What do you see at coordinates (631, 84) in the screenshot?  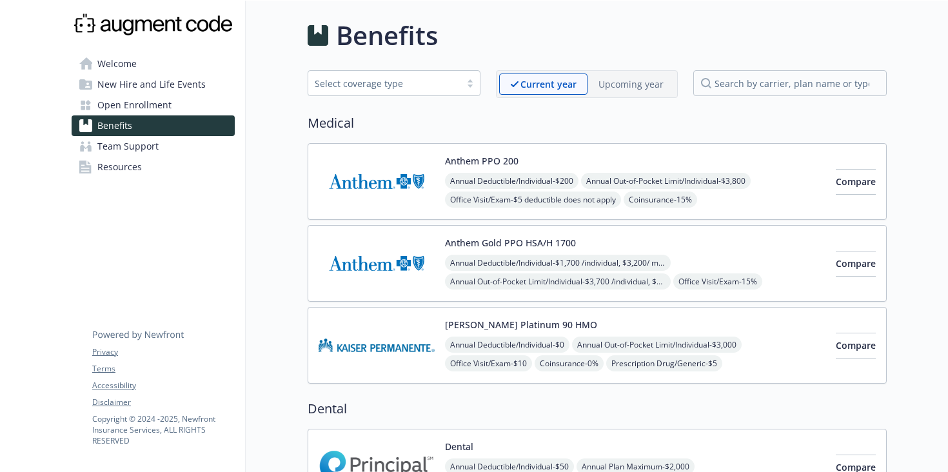 I see `p: Upcoming year` at bounding box center [631, 84].